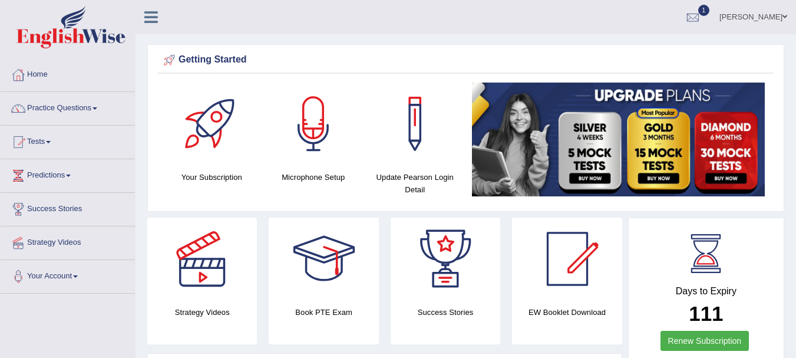  Describe the element at coordinates (68, 207) in the screenshot. I see `a: Success Stories` at that location.